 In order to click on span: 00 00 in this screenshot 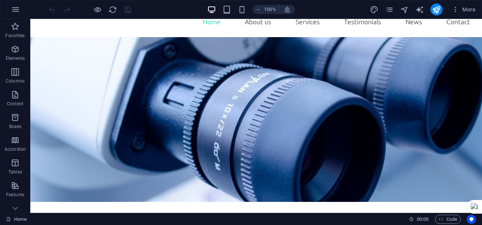, I will do `click(422, 219)`.